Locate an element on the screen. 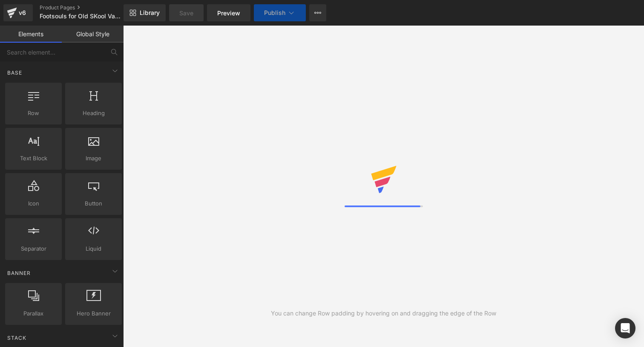  a: New Library is located at coordinates (144, 13).